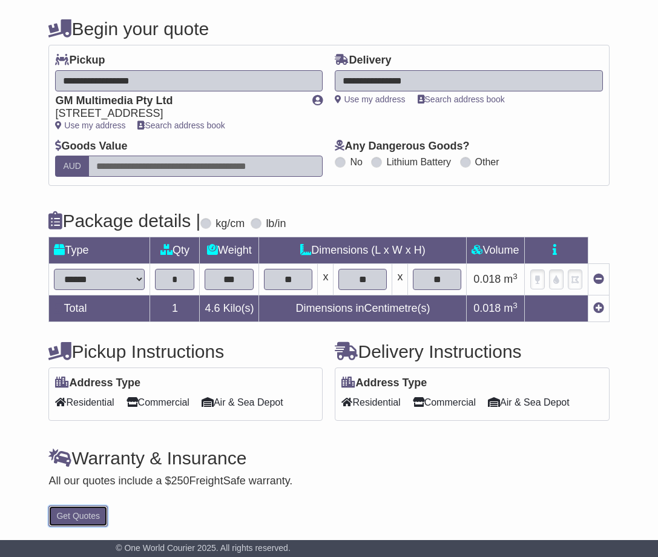  I want to click on td: Qty, so click(175, 251).